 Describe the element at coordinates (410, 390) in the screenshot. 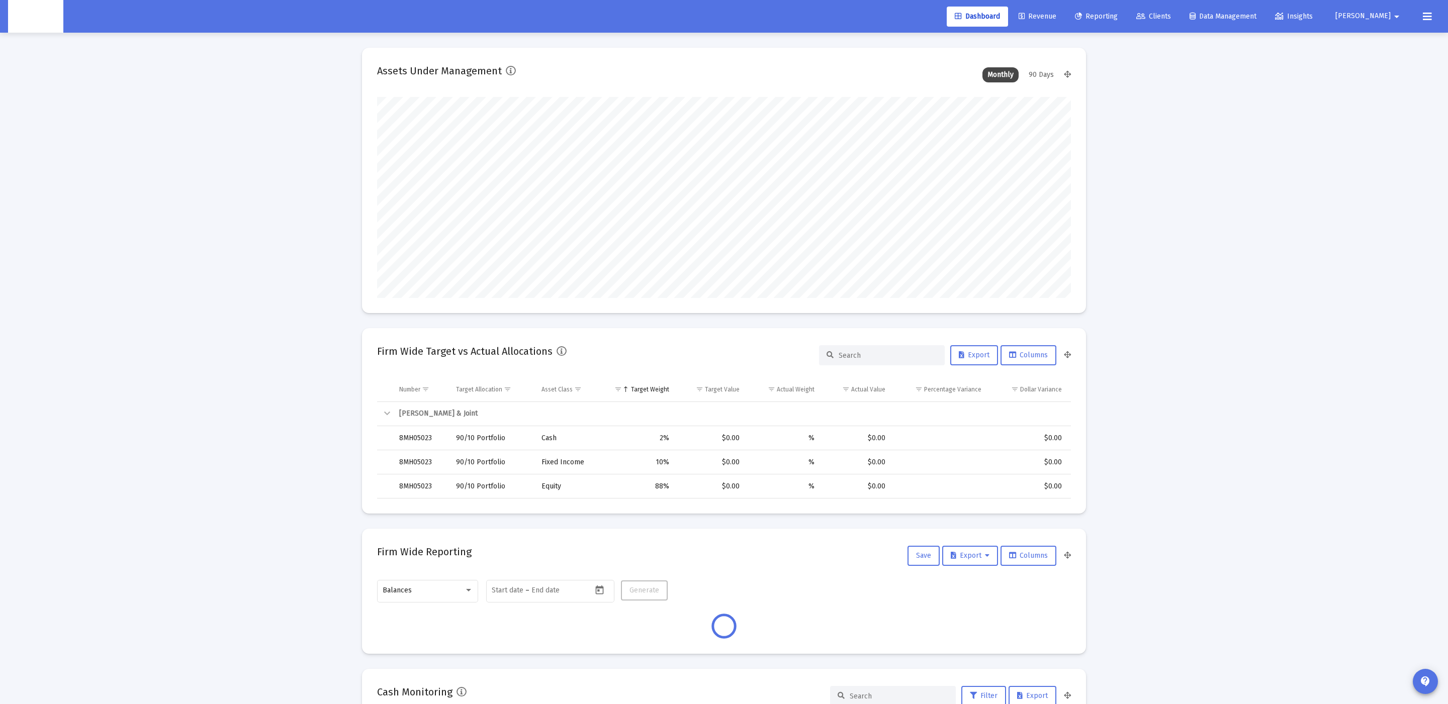

I see `div: Number` at that location.